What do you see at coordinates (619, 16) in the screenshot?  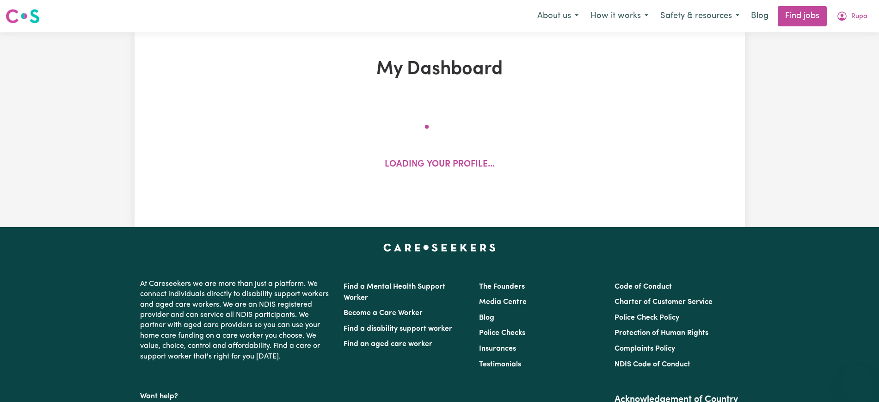 I see `button: How it works` at bounding box center [619, 16].